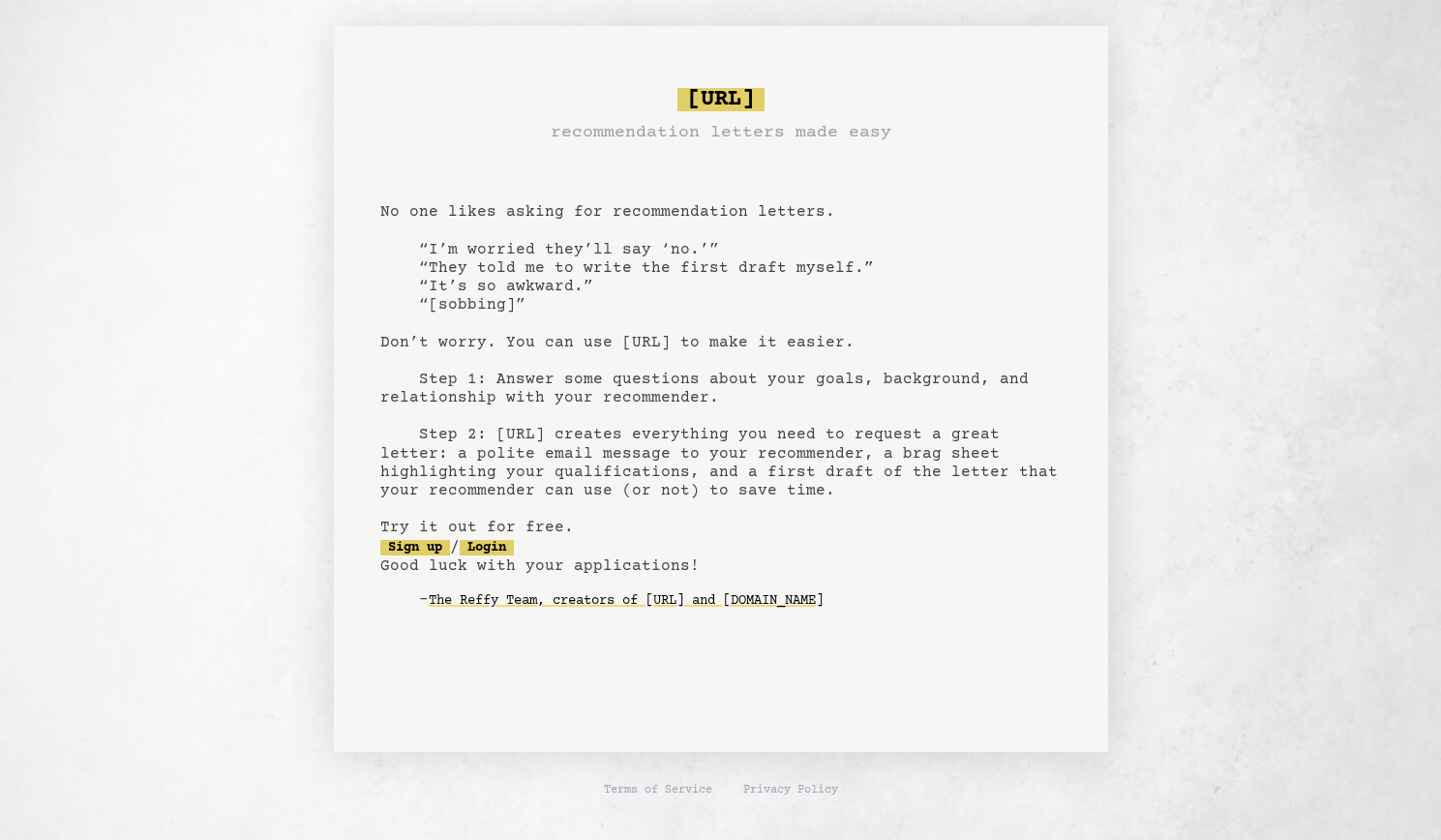  Describe the element at coordinates (658, 791) in the screenshot. I see `a: Terms of Service` at that location.